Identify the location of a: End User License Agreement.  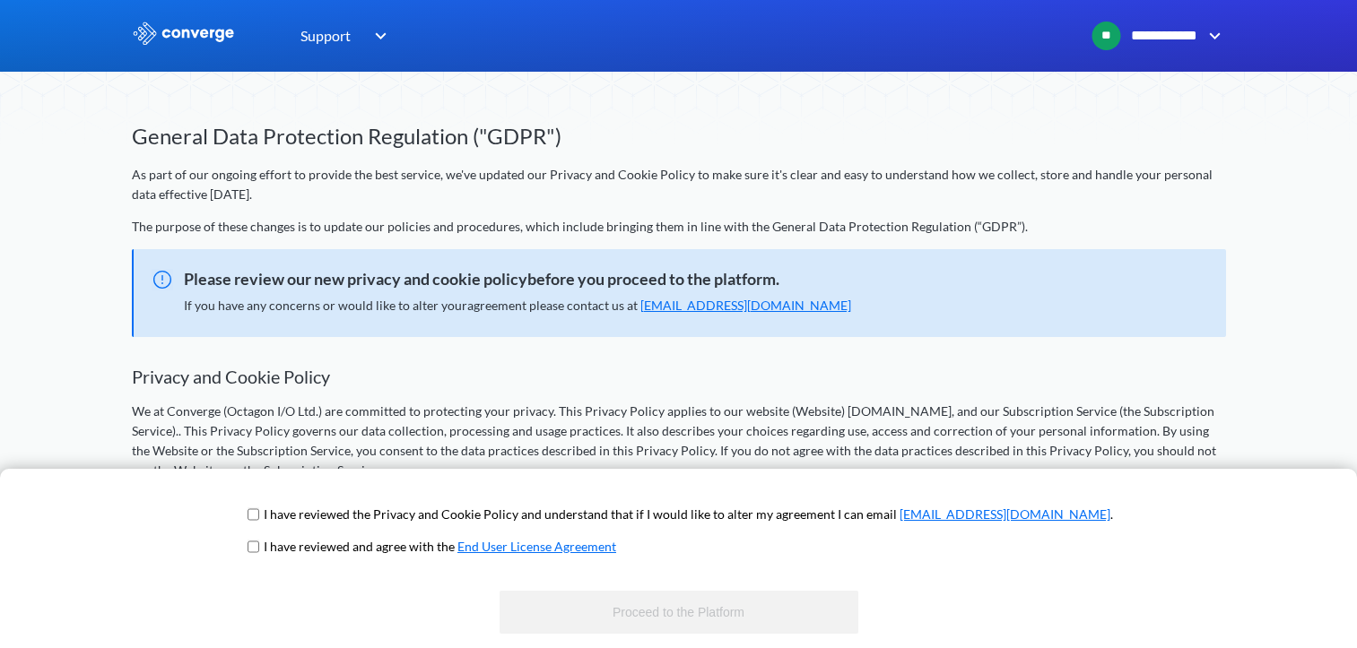
(536, 546).